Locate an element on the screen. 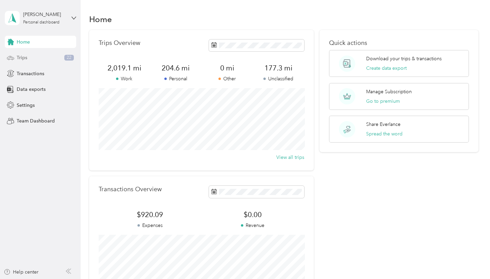 The image size is (490, 279). button: Spread the word is located at coordinates (385, 134).